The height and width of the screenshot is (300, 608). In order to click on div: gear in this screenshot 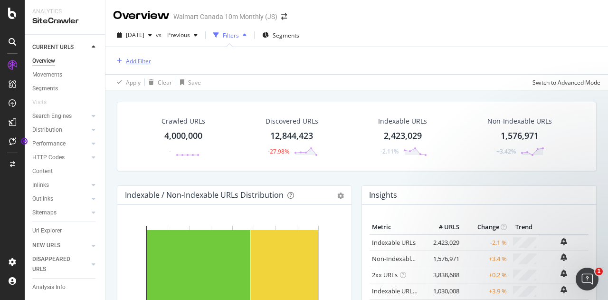, I will do `click(341, 196)`.